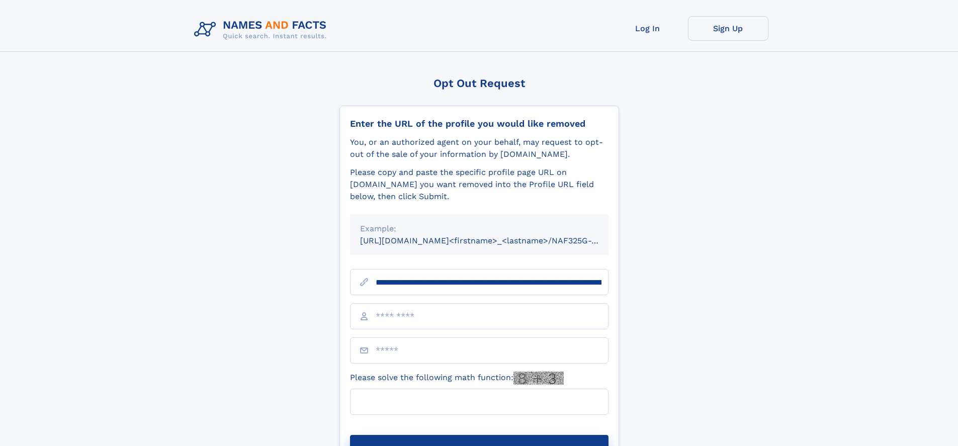 The height and width of the screenshot is (446, 958). What do you see at coordinates (479, 83) in the screenshot?
I see `div: Opt Out Request` at bounding box center [479, 83].